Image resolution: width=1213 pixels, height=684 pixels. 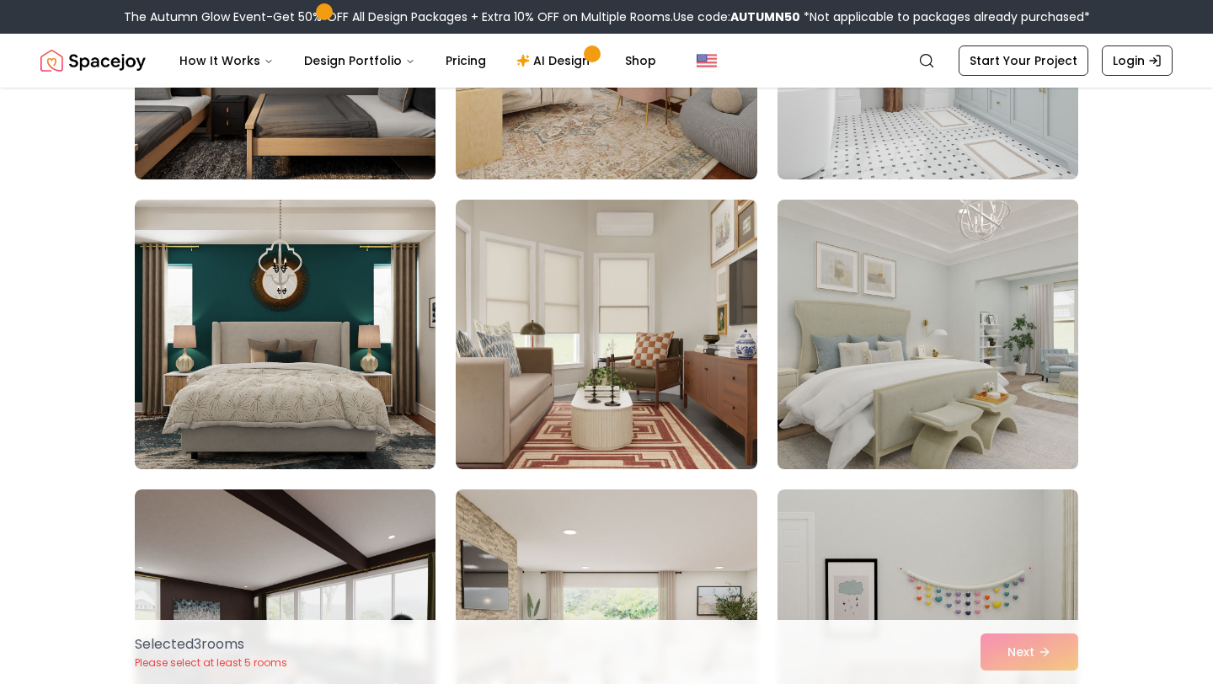 What do you see at coordinates (360, 61) in the screenshot?
I see `button: Design Portfolio` at bounding box center [360, 61].